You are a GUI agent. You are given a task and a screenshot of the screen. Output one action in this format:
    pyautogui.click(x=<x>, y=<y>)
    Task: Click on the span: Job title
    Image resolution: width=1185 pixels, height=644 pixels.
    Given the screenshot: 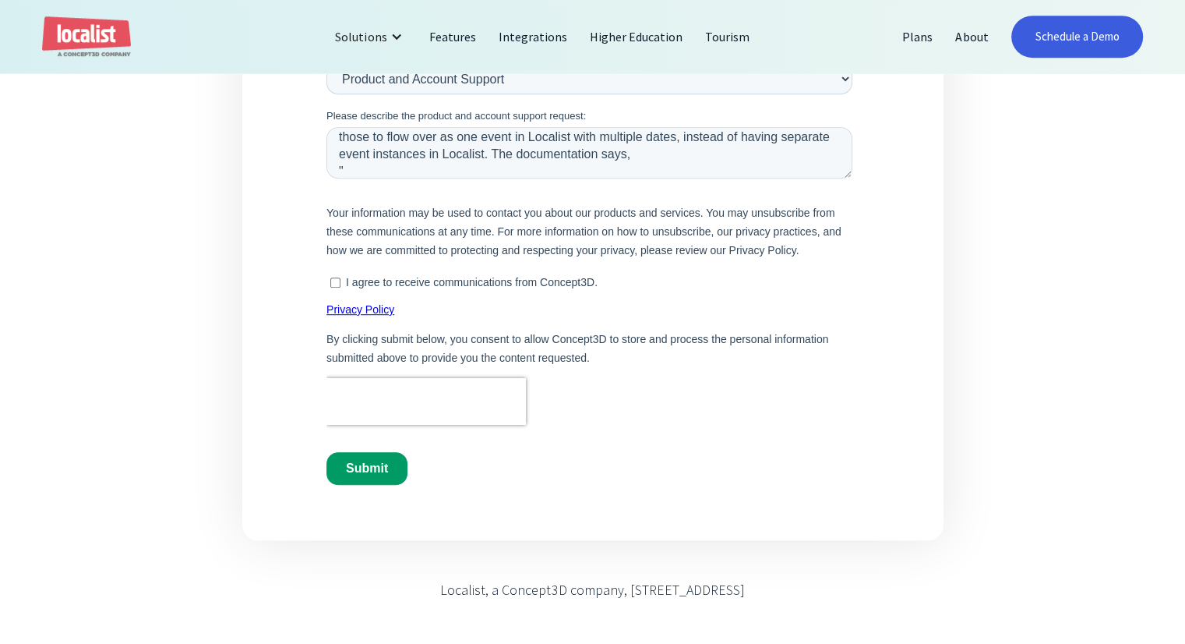 What is the action you would take?
    pyautogui.click(x=284, y=135)
    